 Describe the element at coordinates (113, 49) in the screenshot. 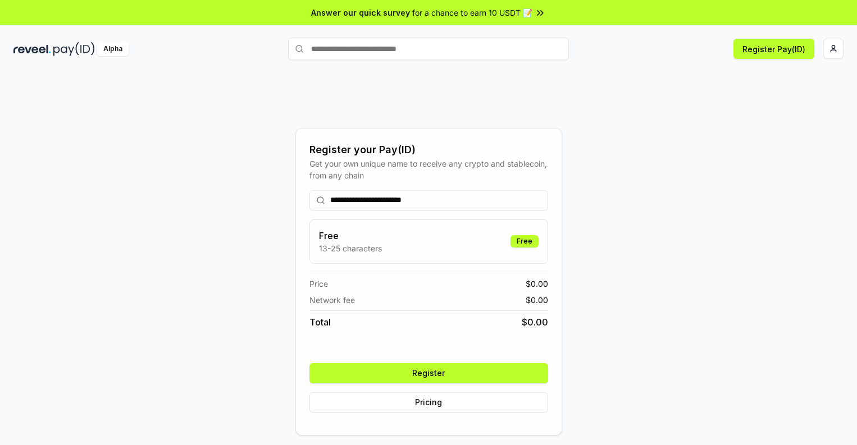

I see `div: Alpha` at that location.